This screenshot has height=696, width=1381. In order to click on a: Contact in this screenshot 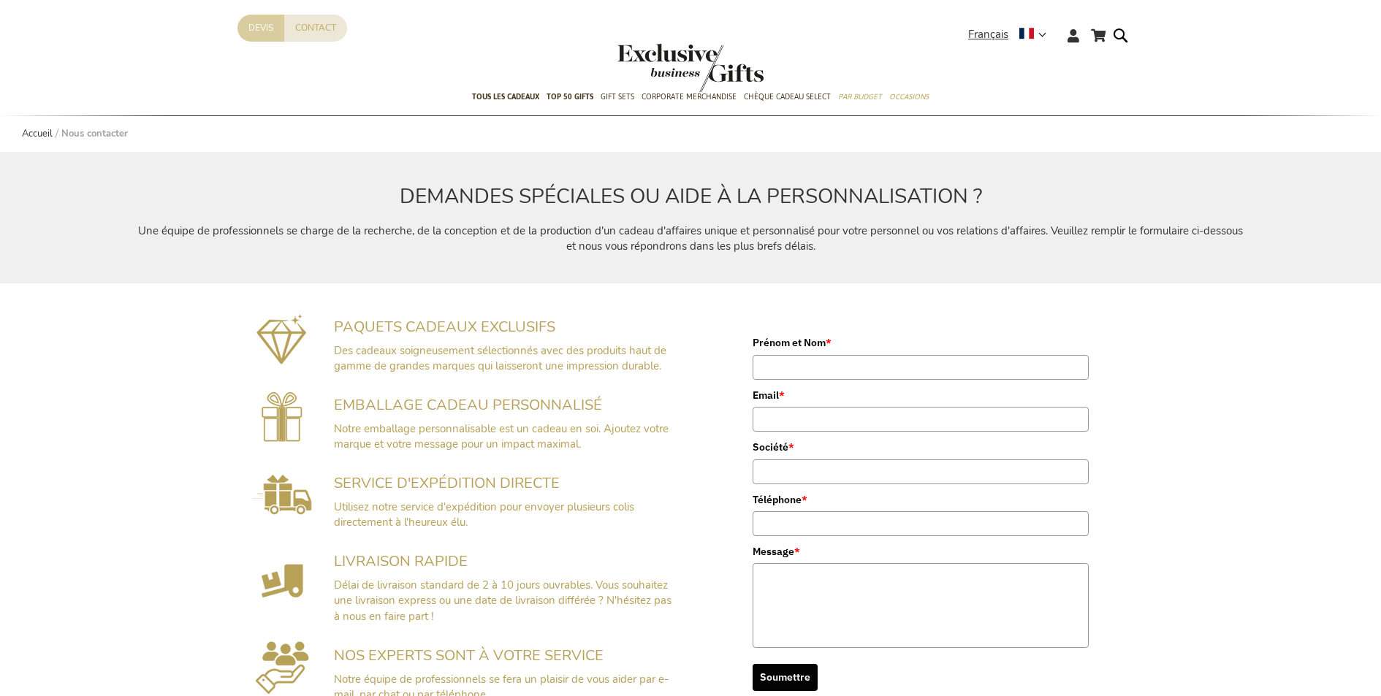, I will do `click(316, 28)`.